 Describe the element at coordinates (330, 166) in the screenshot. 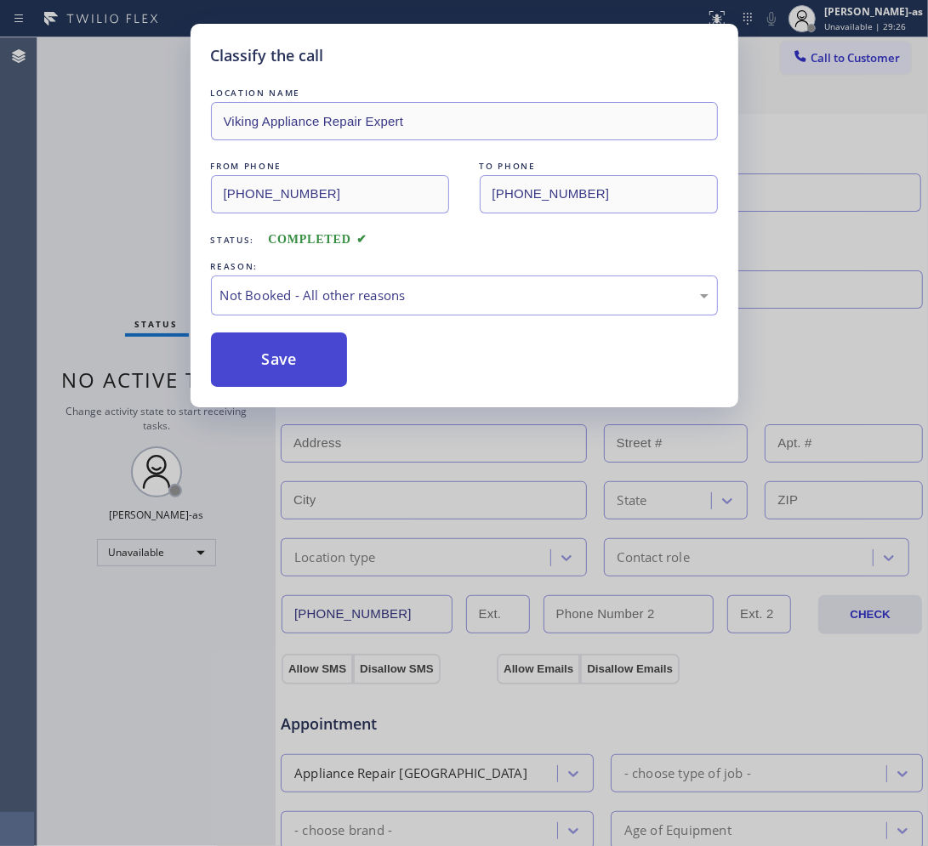

I see `div: FROM PHONE` at that location.